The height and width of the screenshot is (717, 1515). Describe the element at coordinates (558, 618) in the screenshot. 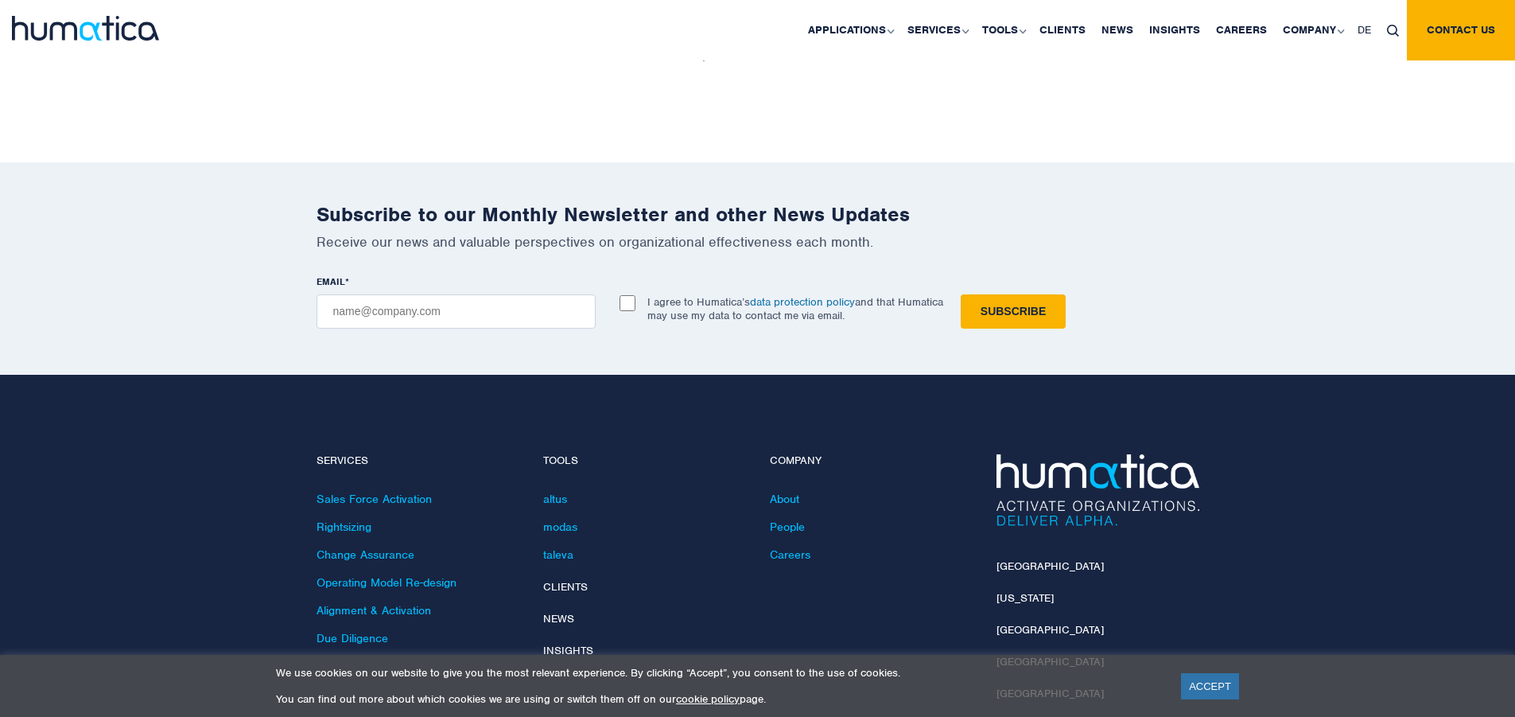

I see `a: News` at that location.